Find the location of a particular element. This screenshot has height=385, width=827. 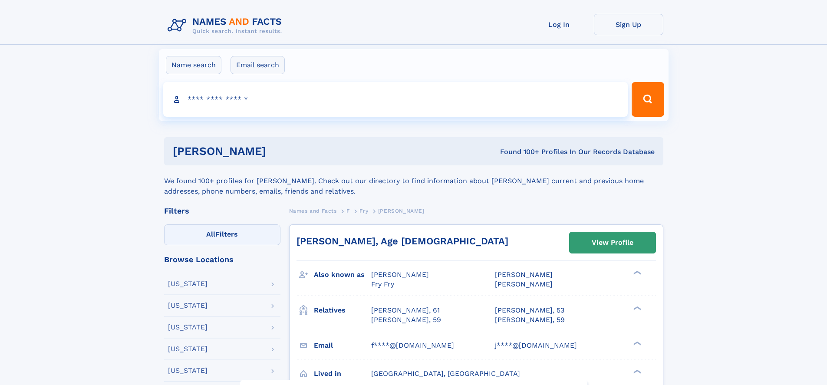

input: search input is located at coordinates (396, 99).